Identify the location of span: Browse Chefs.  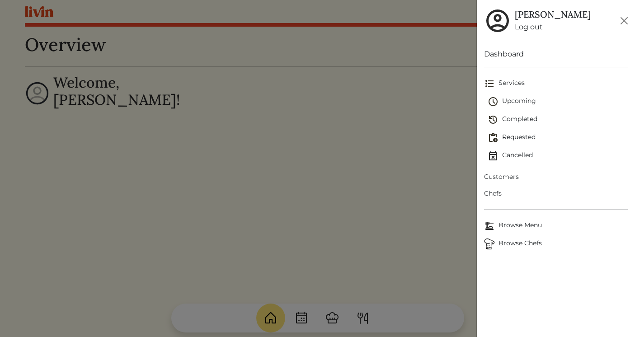
(556, 244).